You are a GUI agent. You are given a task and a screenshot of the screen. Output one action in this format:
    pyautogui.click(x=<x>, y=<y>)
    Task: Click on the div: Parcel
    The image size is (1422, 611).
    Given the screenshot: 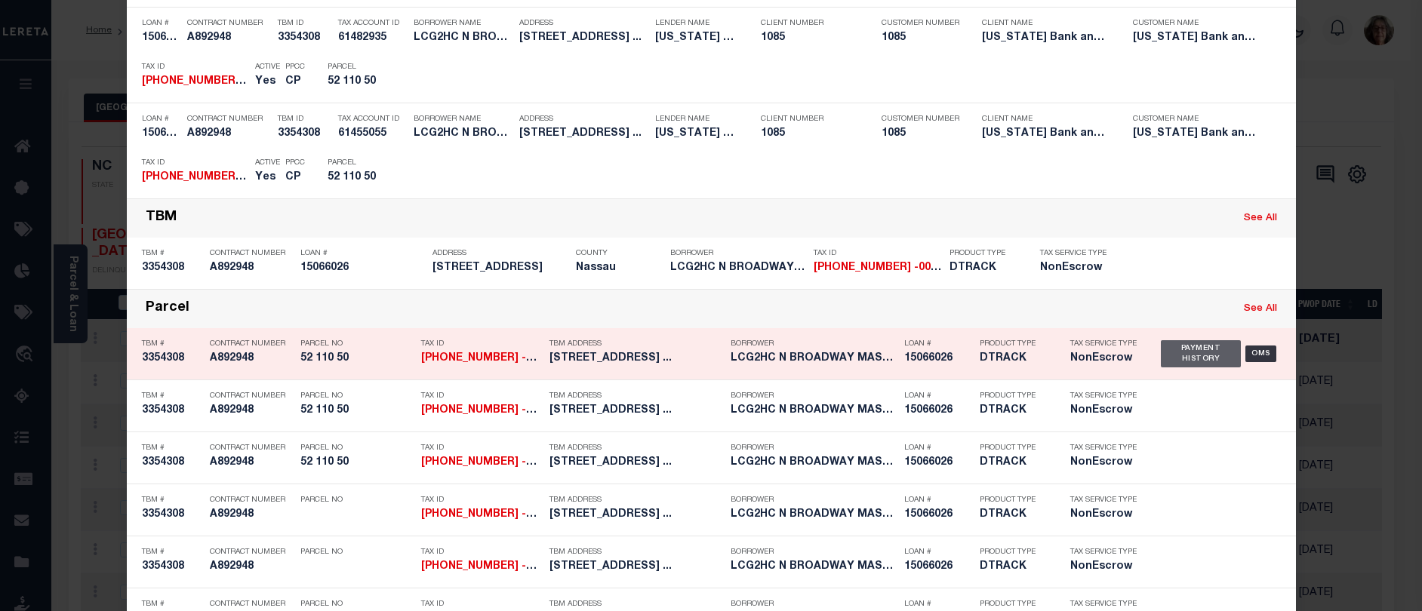 What is the action you would take?
    pyautogui.click(x=168, y=309)
    